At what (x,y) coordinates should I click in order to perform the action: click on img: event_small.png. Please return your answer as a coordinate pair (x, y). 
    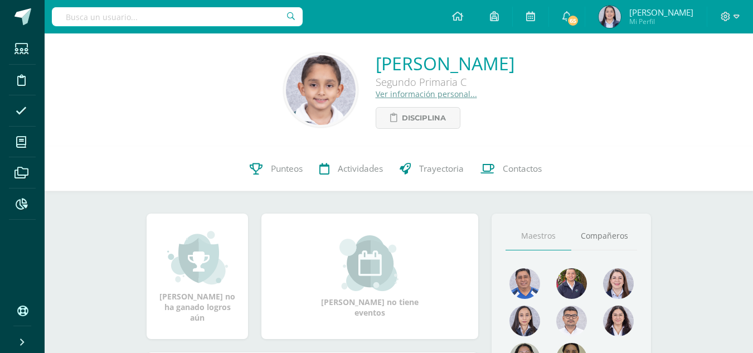
    Looking at the image, I should click on (369, 263).